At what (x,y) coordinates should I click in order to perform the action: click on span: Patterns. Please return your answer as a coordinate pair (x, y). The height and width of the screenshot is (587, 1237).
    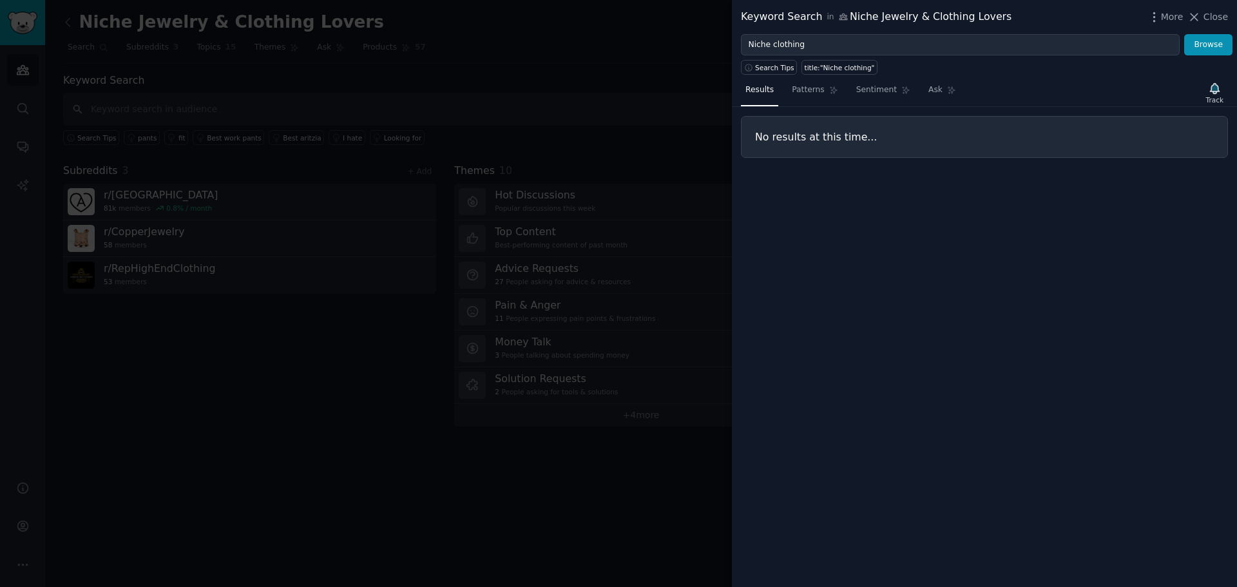
    Looking at the image, I should click on (808, 90).